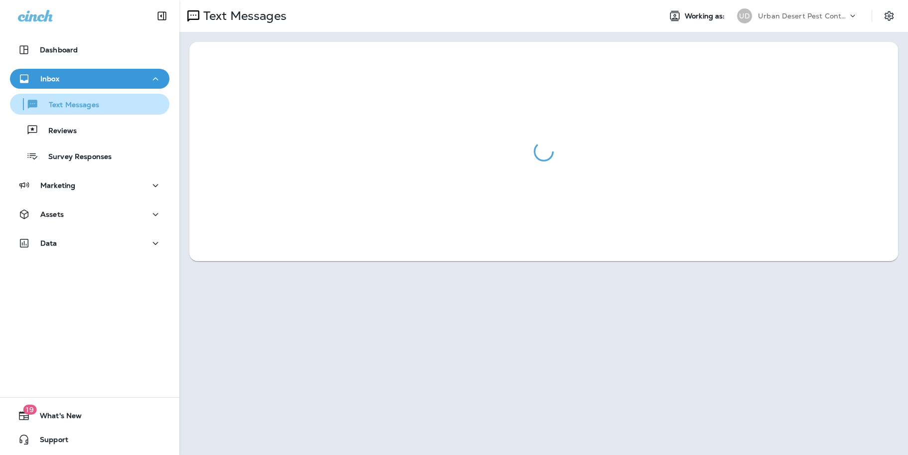 This screenshot has width=908, height=455. Describe the element at coordinates (49, 442) in the screenshot. I see `span: Support` at that location.